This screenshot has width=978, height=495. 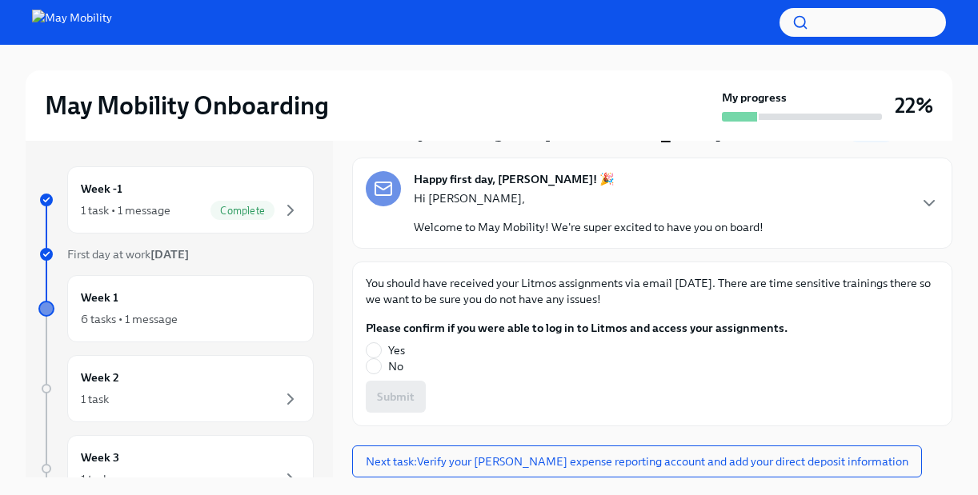 What do you see at coordinates (396, 351) in the screenshot?
I see `span: Yes` at bounding box center [396, 351].